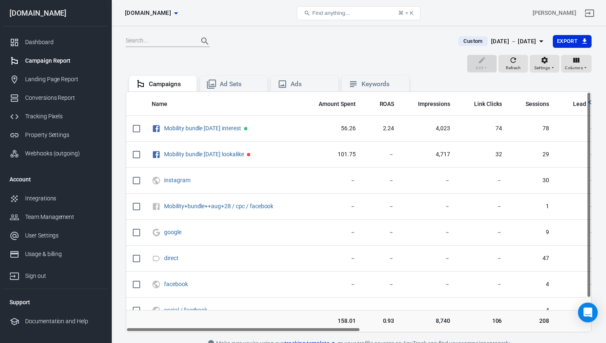  Describe the element at coordinates (387, 104) in the screenshot. I see `span: The total return on ad spend` at that location.